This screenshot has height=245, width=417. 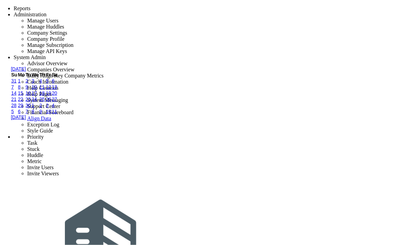 What do you see at coordinates (14, 93) in the screenshot?
I see `a: 14` at bounding box center [14, 93].